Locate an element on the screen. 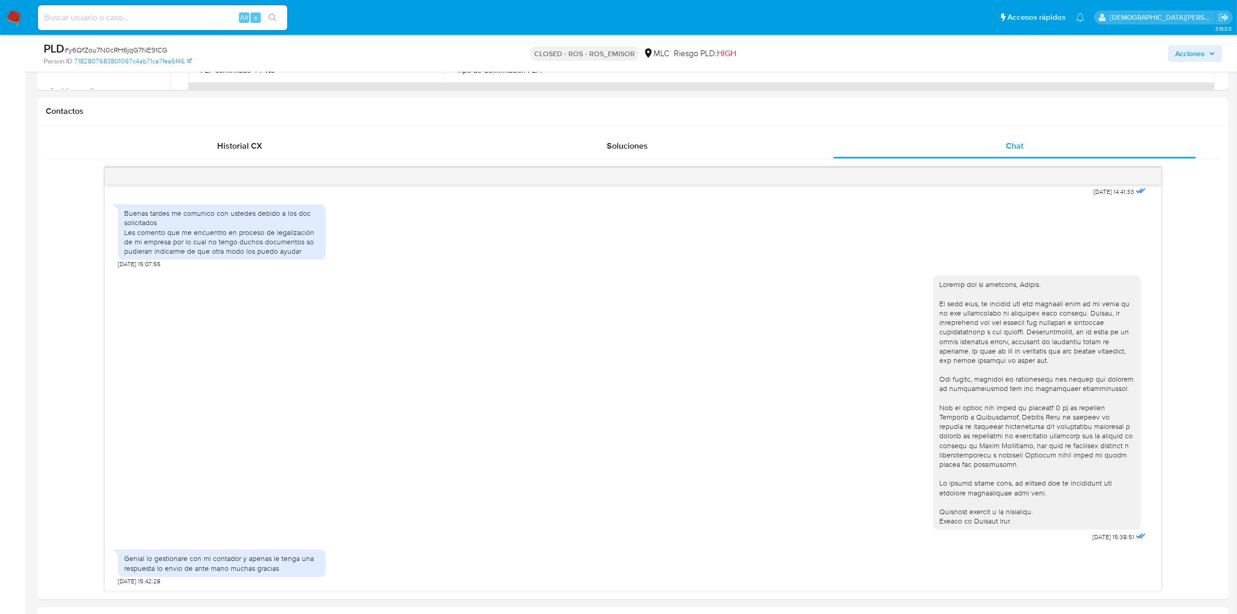  input: Buscar usuario o caso... is located at coordinates (163, 18).